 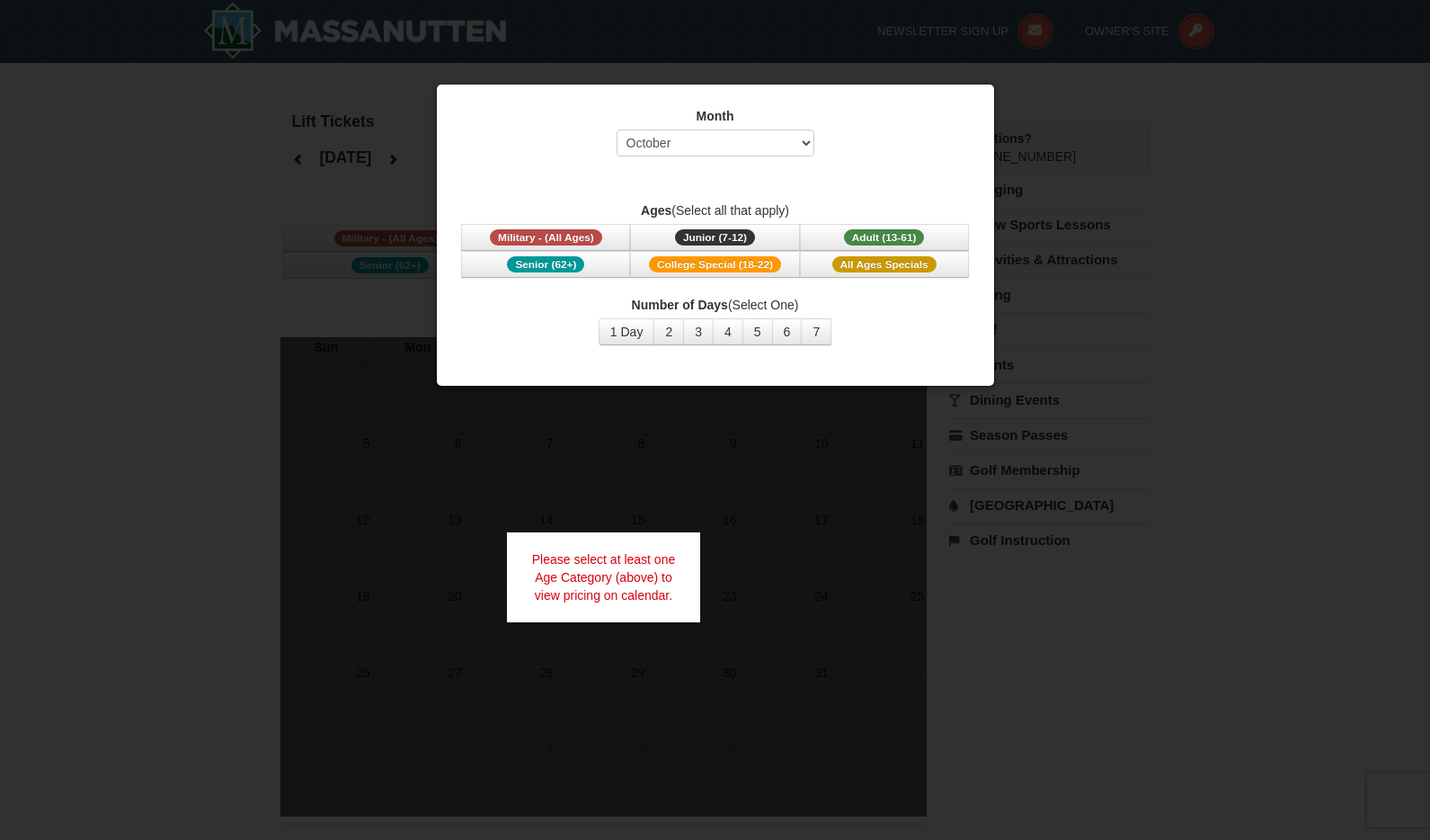 I want to click on strong: Ages, so click(x=656, y=210).